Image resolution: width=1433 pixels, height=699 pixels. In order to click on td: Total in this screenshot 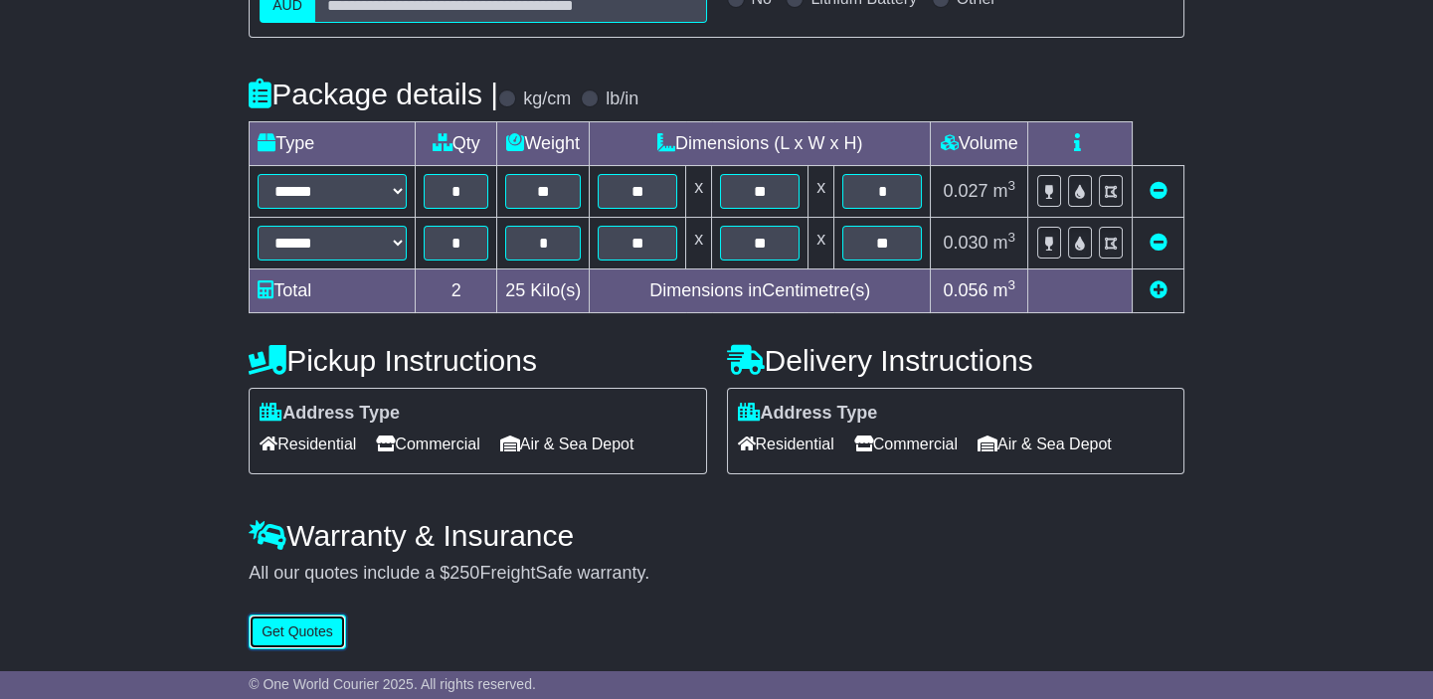, I will do `click(332, 290)`.